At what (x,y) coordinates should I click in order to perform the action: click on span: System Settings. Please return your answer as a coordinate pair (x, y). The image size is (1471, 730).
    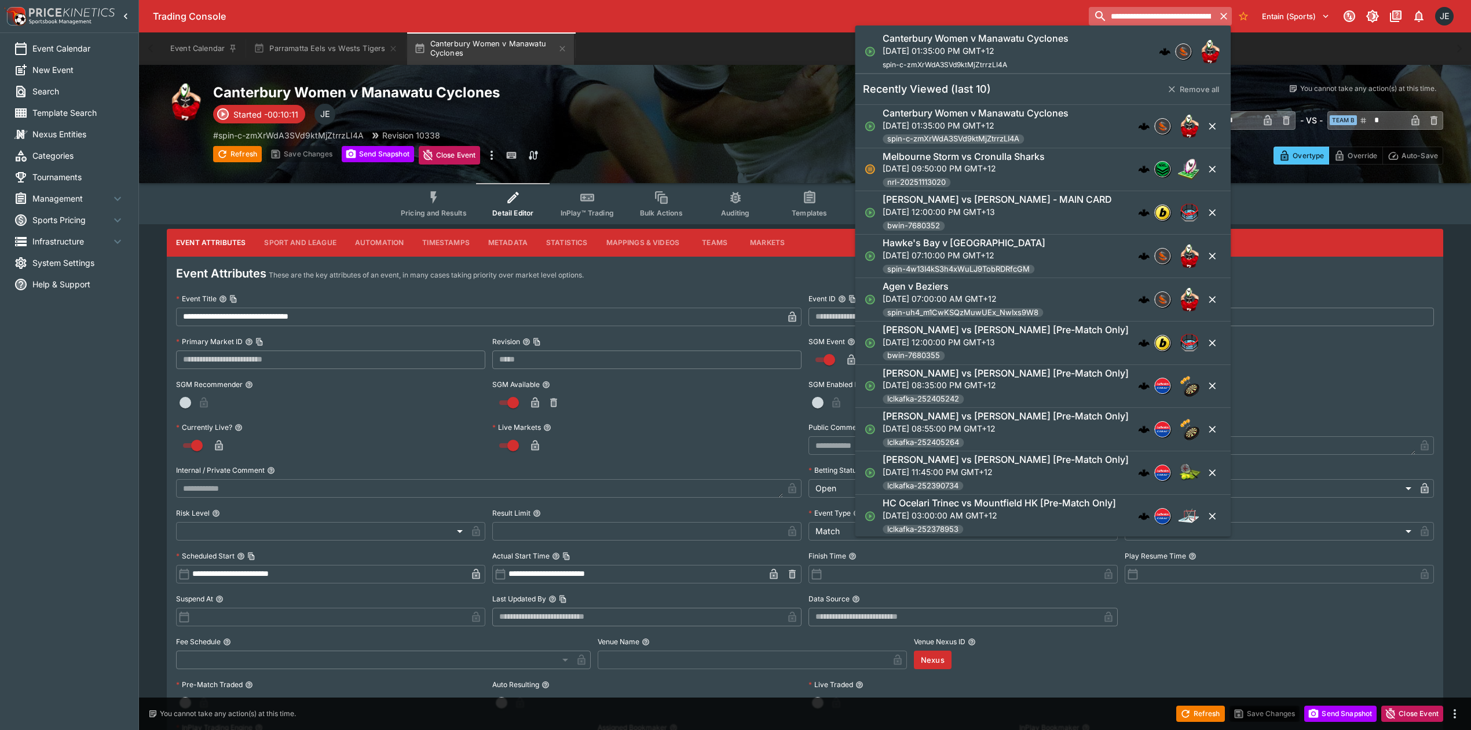
    Looking at the image, I should click on (78, 262).